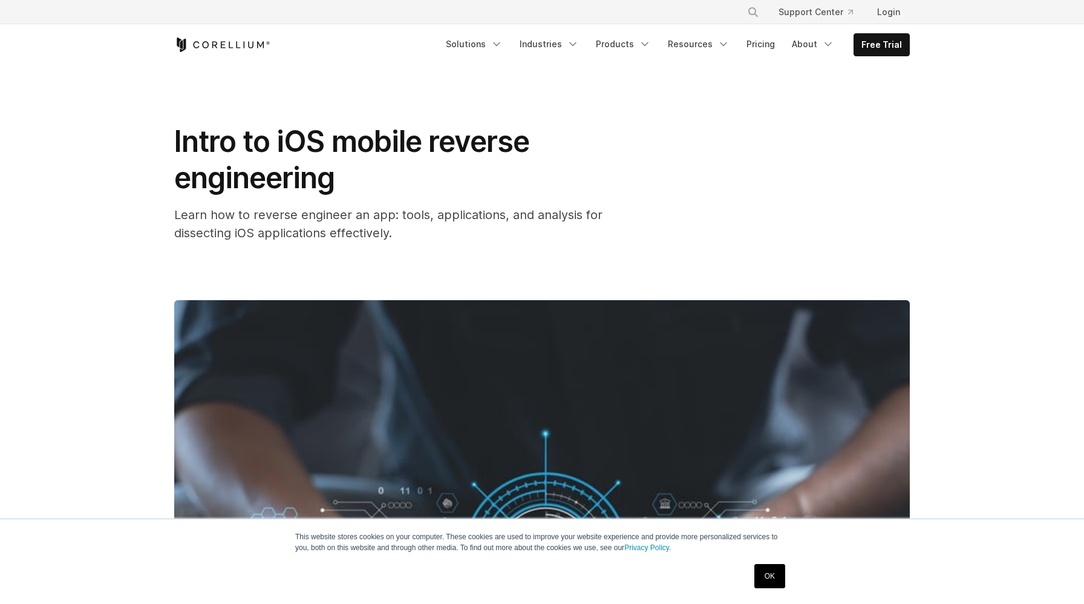 This screenshot has width=1084, height=604. I want to click on a: OK, so click(769, 576).